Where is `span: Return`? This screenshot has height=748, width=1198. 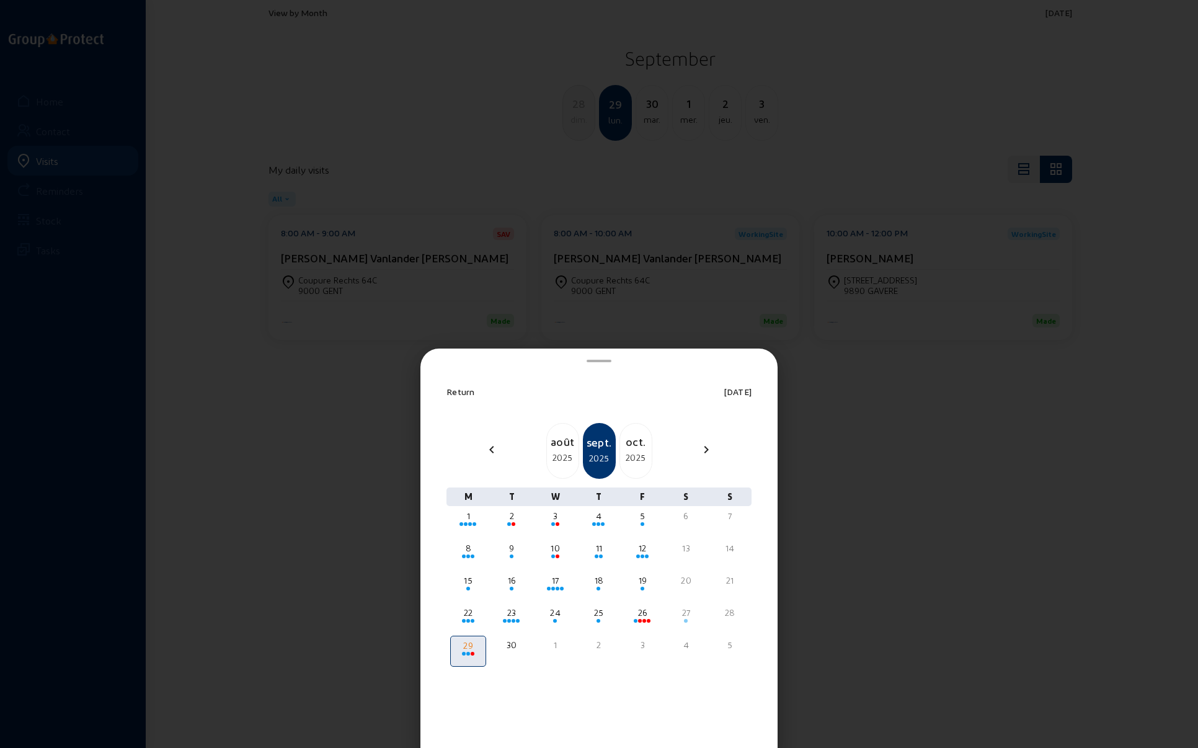
span: Return is located at coordinates (461, 391).